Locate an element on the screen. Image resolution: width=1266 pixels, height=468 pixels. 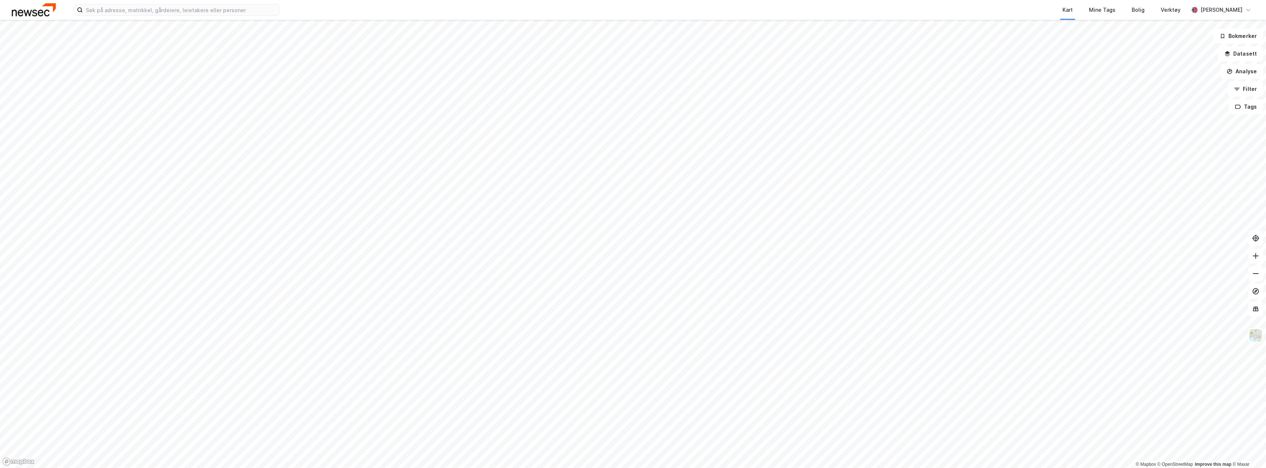
button: Datasett is located at coordinates (1241, 54).